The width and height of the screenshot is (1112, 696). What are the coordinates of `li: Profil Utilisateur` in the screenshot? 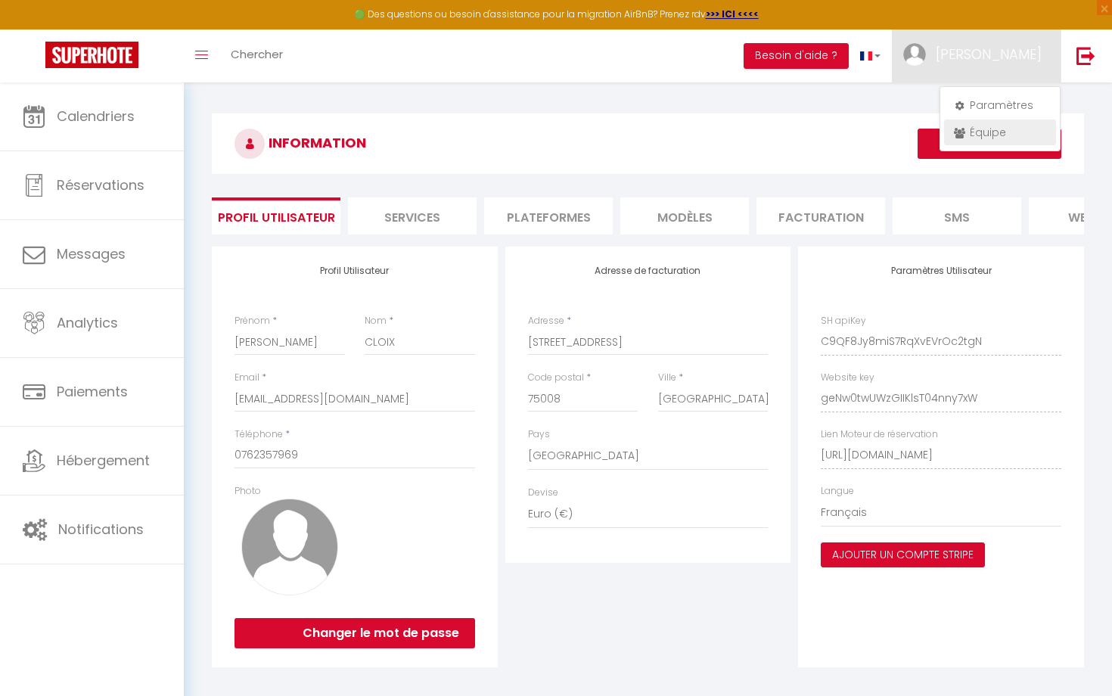 It's located at (276, 216).